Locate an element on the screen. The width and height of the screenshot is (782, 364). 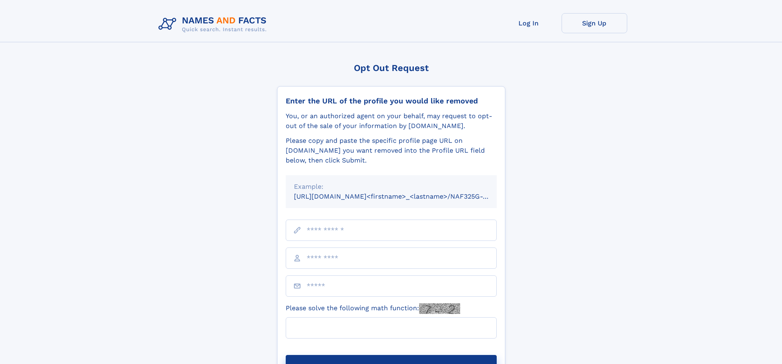
img: Logo Names and Facts is located at coordinates (214, 24).